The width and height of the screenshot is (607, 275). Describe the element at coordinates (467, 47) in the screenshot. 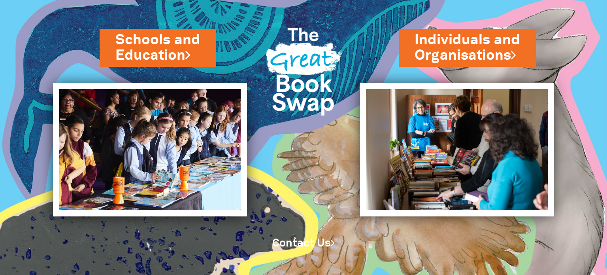

I see `a: Individuals andOrganisations` at that location.